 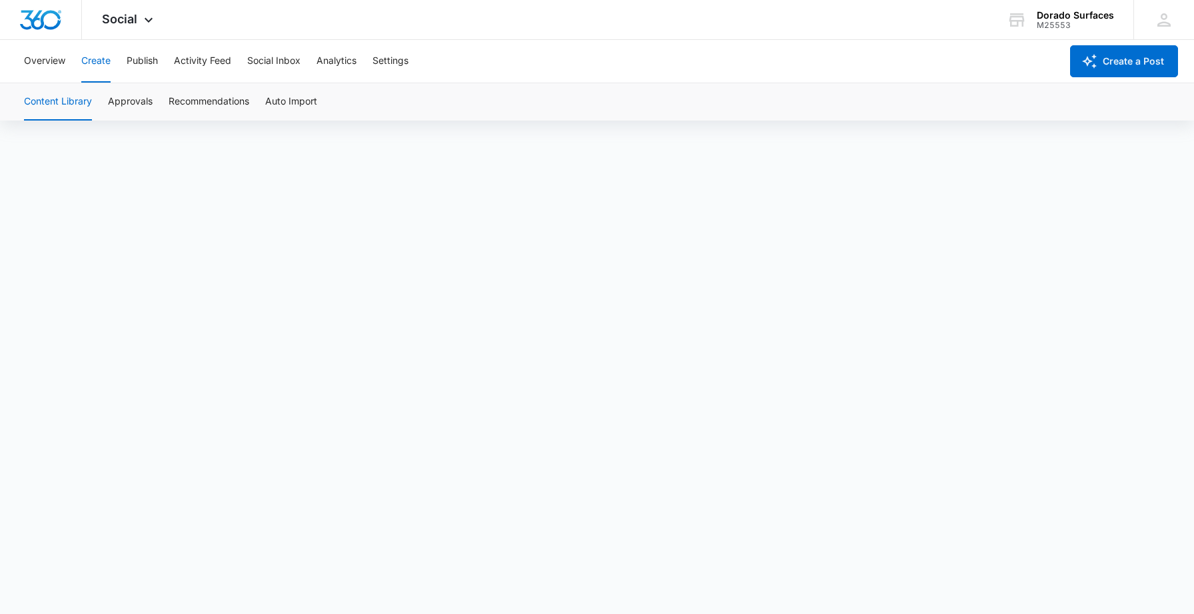 I want to click on button: Content Library, so click(x=58, y=102).